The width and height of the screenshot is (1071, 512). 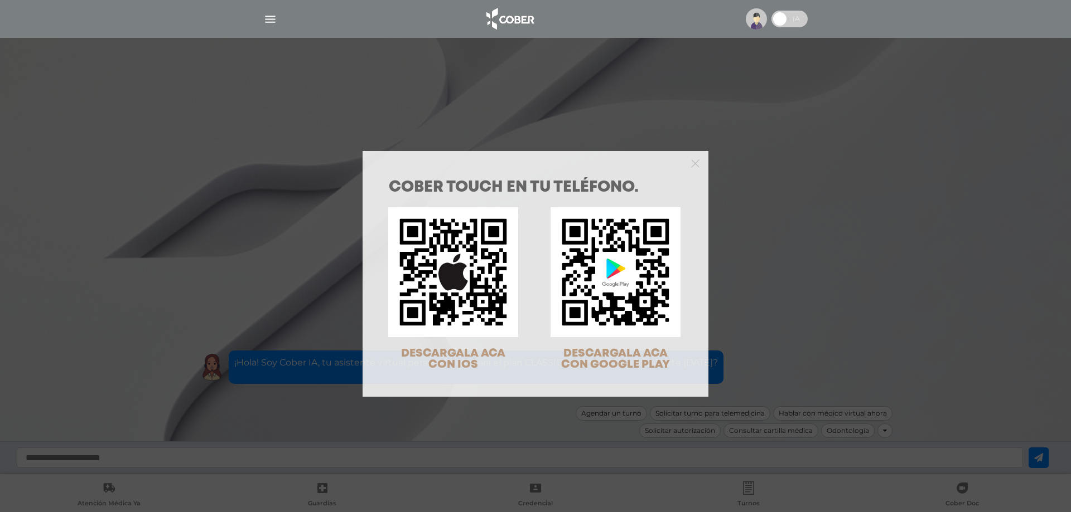 What do you see at coordinates (615, 359) in the screenshot?
I see `span: DESCARGALA ACA CON GOOGLE PLAY` at bounding box center [615, 359].